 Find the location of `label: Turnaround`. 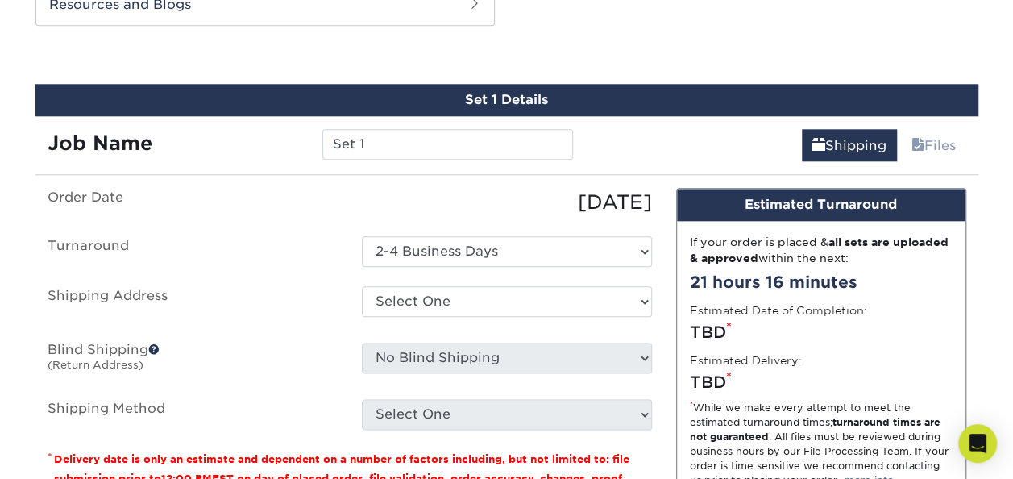

label: Turnaround is located at coordinates (193, 252).